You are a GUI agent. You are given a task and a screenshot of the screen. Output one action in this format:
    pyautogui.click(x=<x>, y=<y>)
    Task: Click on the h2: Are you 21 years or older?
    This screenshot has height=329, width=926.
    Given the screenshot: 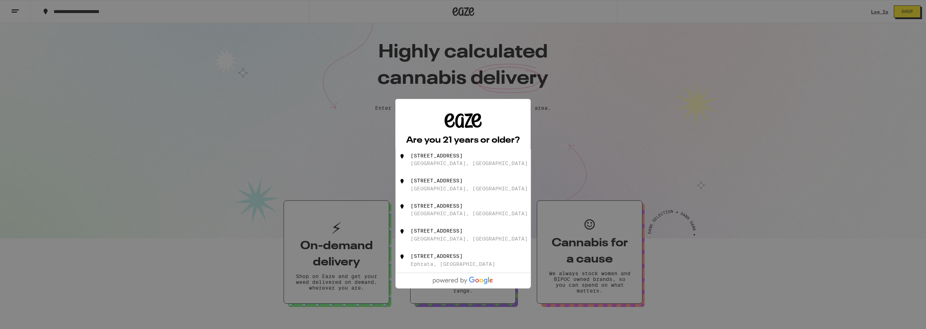 What is the action you would take?
    pyautogui.click(x=463, y=141)
    